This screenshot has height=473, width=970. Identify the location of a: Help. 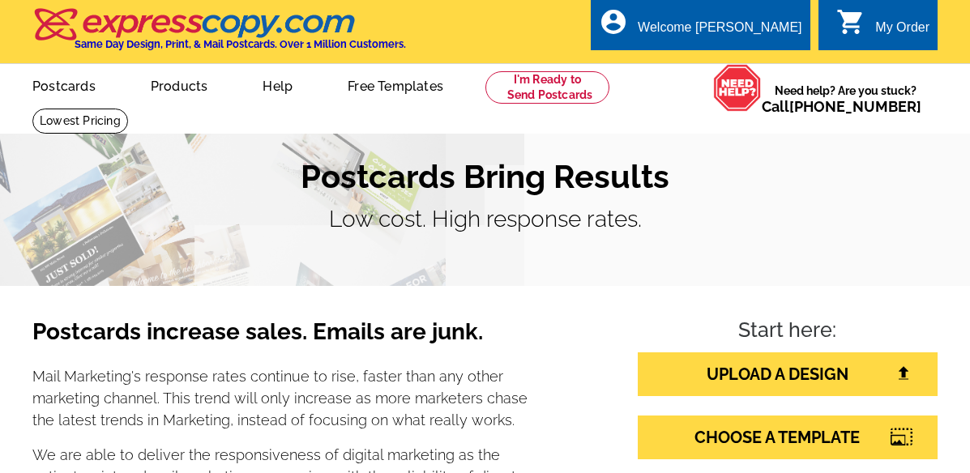
(277, 84).